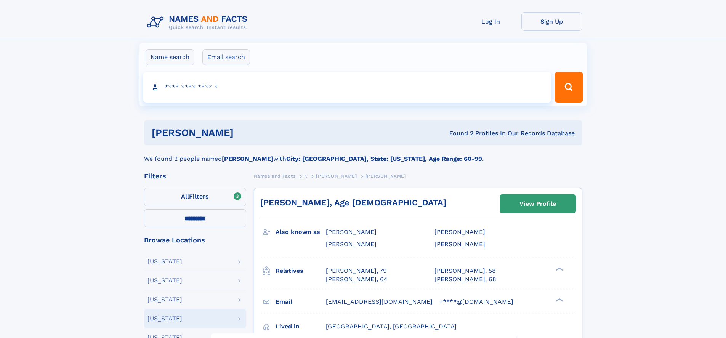 The width and height of the screenshot is (726, 338). Describe the element at coordinates (301, 327) in the screenshot. I see `h3: Lived in` at that location.